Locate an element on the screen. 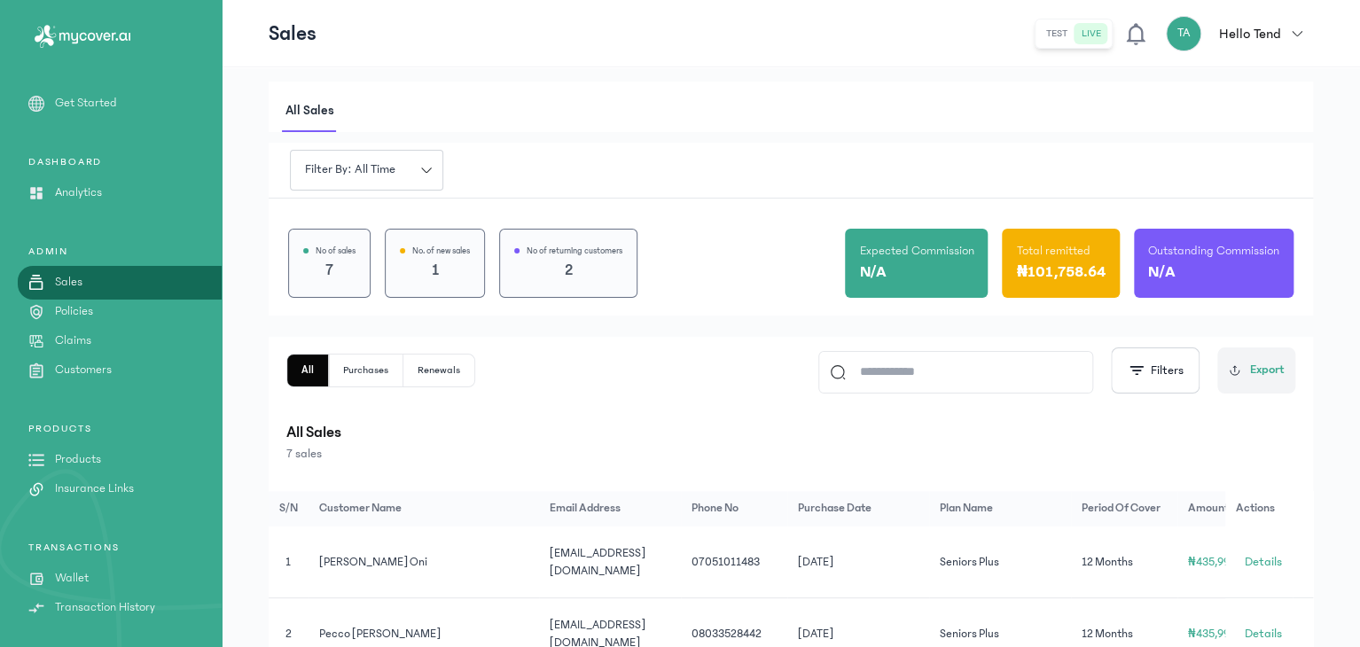 The width and height of the screenshot is (1360, 647). p: Expected Commission is located at coordinates (916, 251).